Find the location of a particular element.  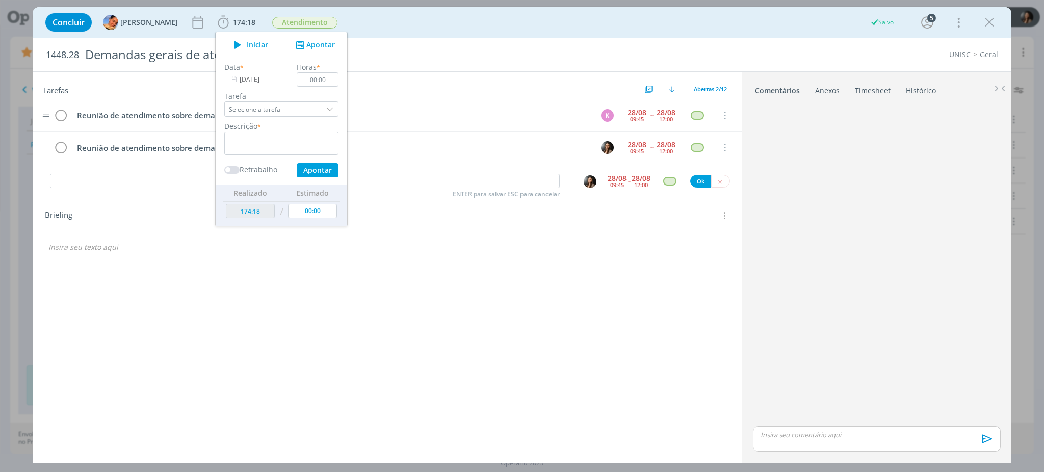

a: Histórico is located at coordinates (921, 88).